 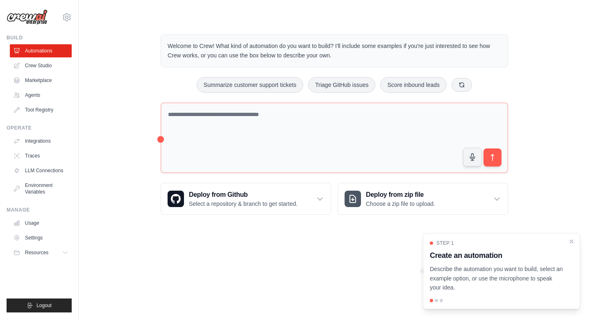 What do you see at coordinates (401, 204) in the screenshot?
I see `p: Choose a zip file to upload.` at bounding box center [401, 204].